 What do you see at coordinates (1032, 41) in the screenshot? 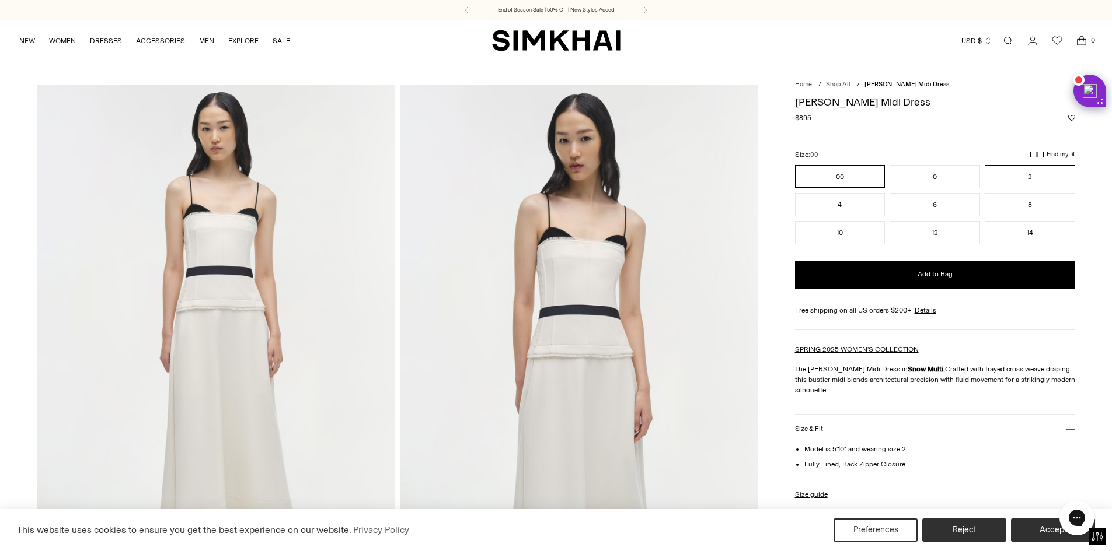
I see `a: Go to the account page` at bounding box center [1032, 41].